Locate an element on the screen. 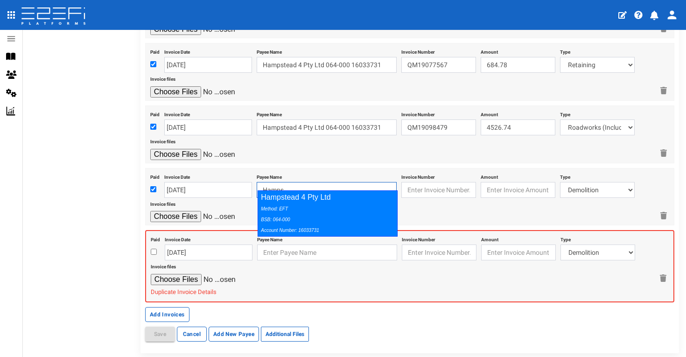 This screenshot has width=686, height=357. button: Add New Payee is located at coordinates (234, 334).